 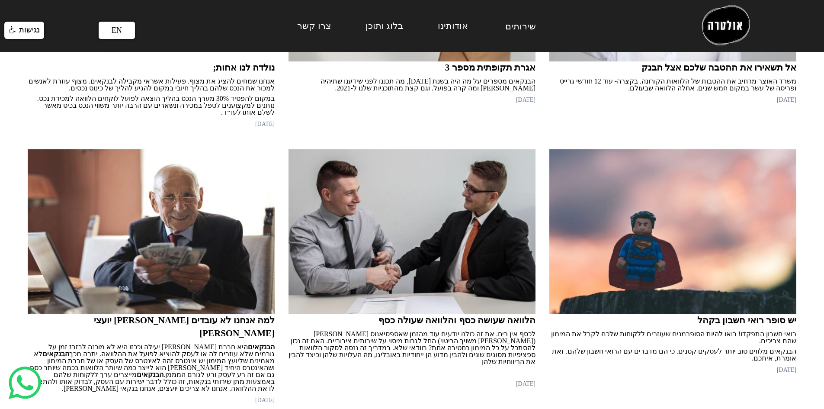 I want to click on button: שירותים, so click(x=520, y=26).